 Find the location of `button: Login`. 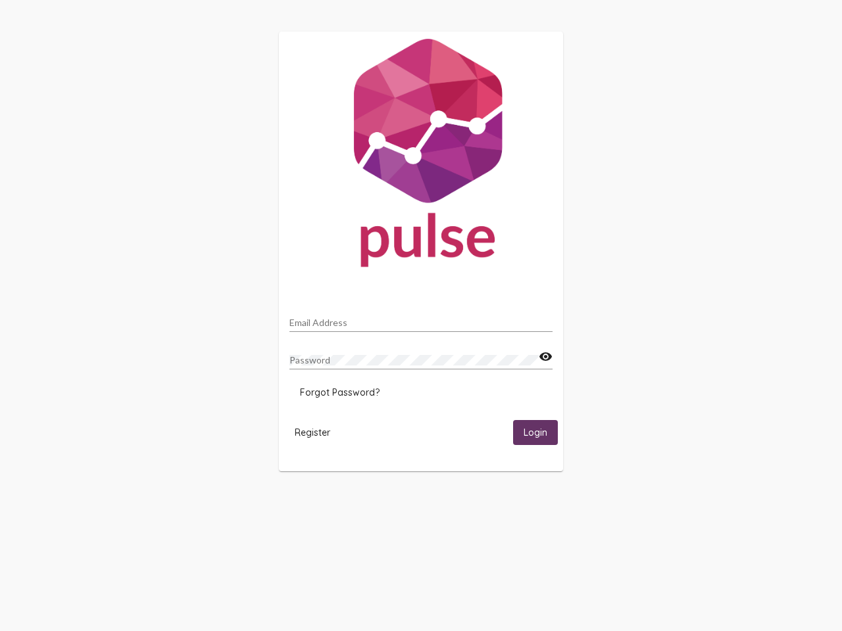

button: Login is located at coordinates (535, 432).